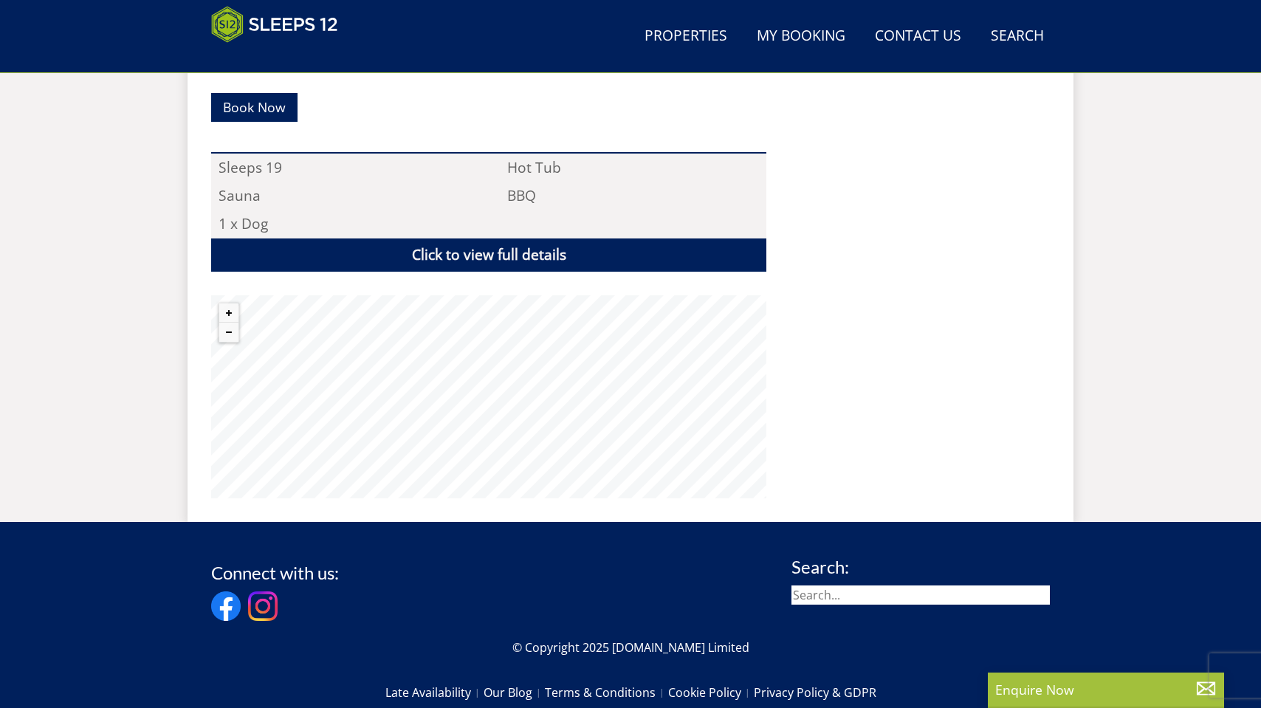 The image size is (1261, 708). What do you see at coordinates (275, 573) in the screenshot?
I see `h3: Connect with us:` at bounding box center [275, 573].